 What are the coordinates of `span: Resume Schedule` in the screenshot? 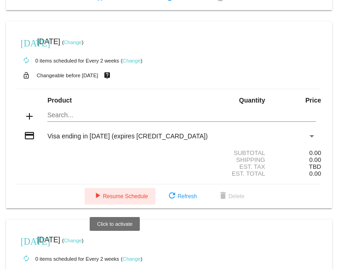 It's located at (120, 196).